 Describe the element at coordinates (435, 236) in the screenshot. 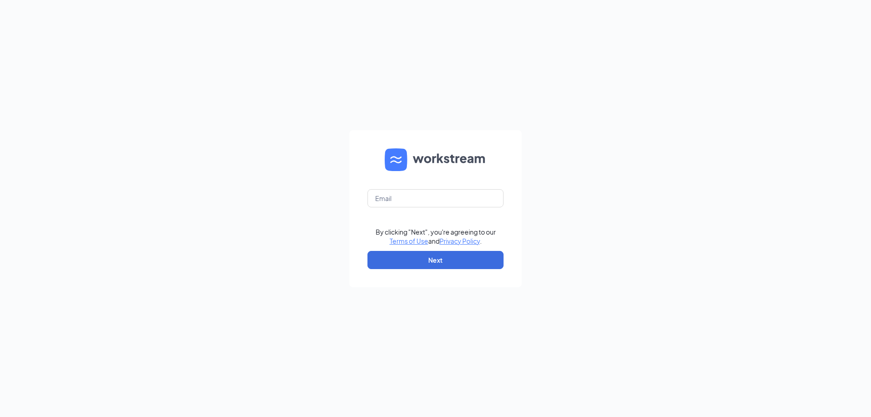

I see `div: By clicking "Next", you're agreeing to our and .` at that location.